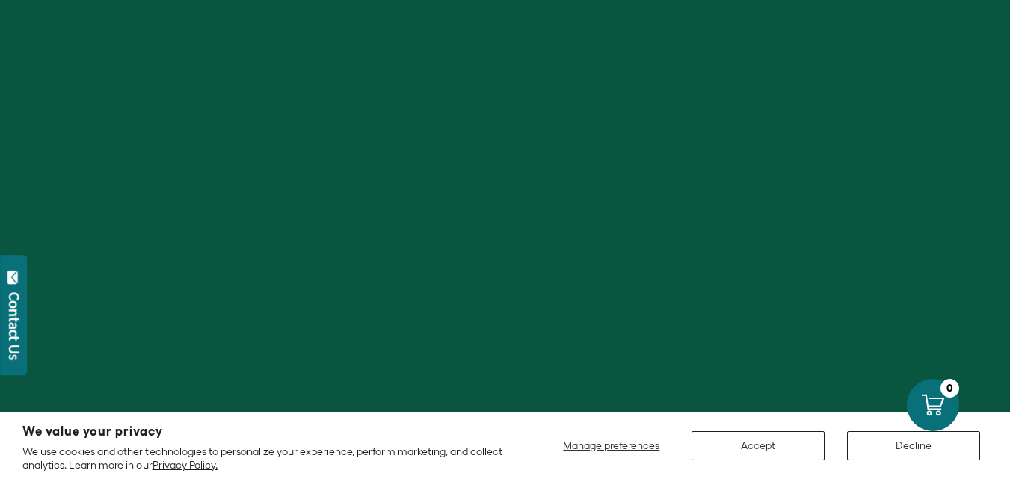 This screenshot has width=1010, height=479. What do you see at coordinates (264, 432) in the screenshot?
I see `h2: We value your privacy` at bounding box center [264, 432].